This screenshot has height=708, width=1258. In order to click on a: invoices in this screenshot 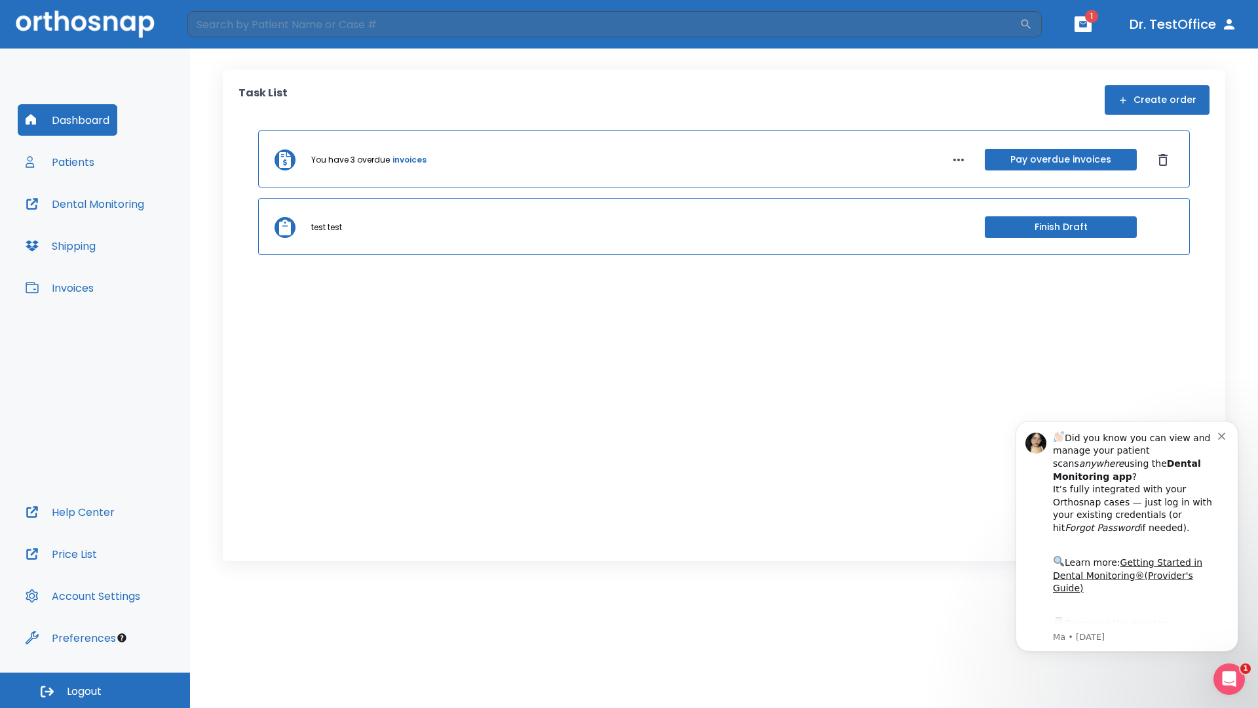, I will do `click(409, 160)`.